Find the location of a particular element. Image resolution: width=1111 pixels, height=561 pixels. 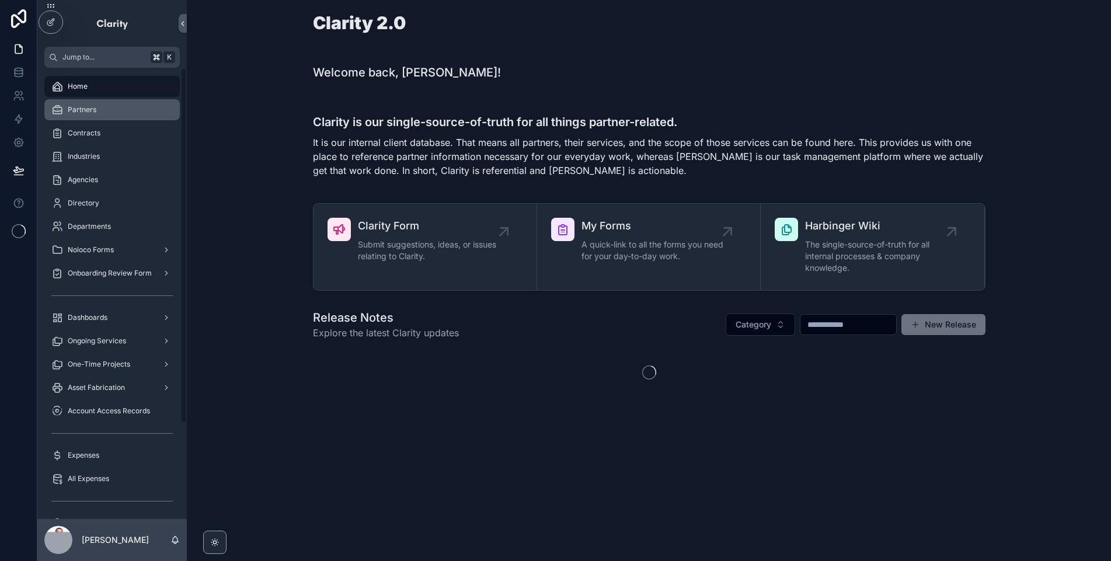

span: Noloco Forms is located at coordinates (90, 250).